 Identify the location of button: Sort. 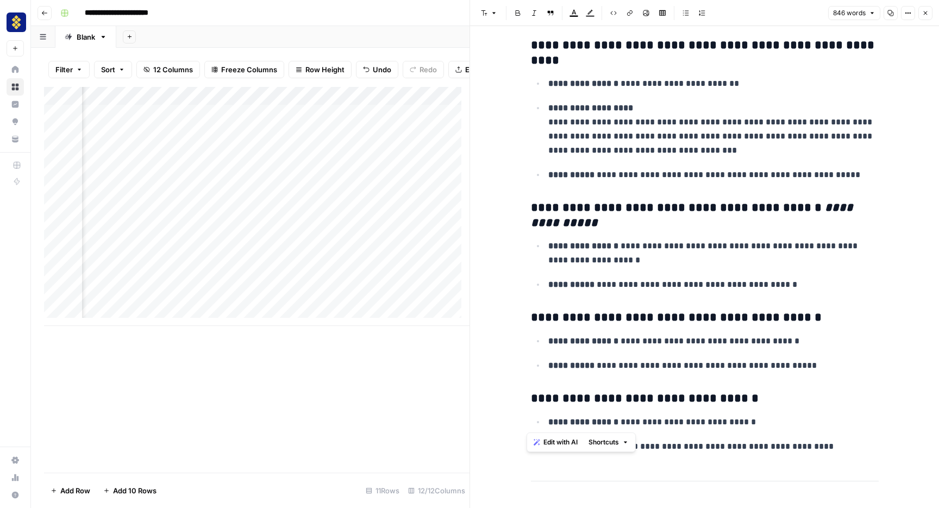
(113, 70).